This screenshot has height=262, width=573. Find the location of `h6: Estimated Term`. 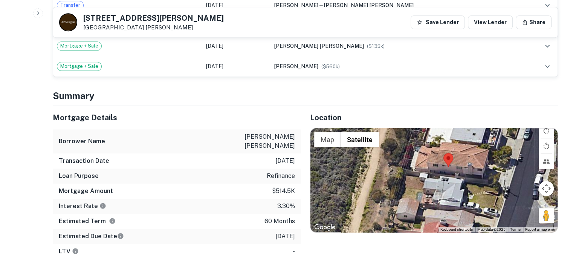

h6: Estimated Term is located at coordinates (87, 221).